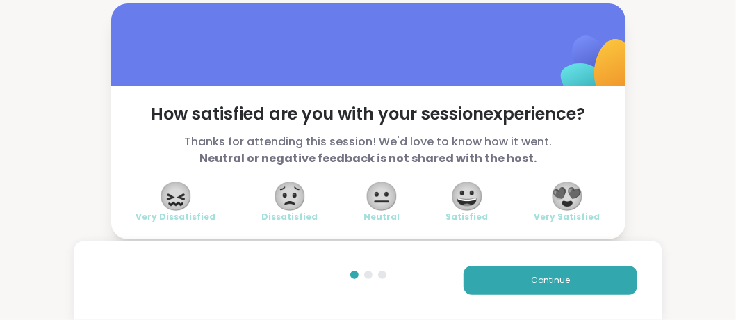 This screenshot has height=320, width=736. What do you see at coordinates (567, 217) in the screenshot?
I see `span: Very Satisfied` at bounding box center [567, 217].